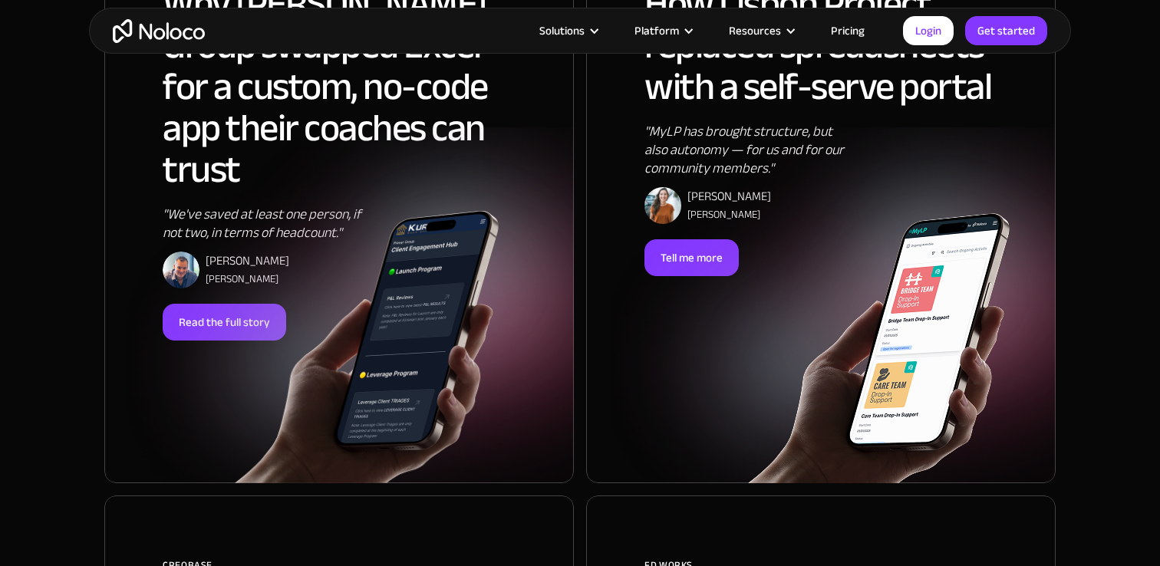 The width and height of the screenshot is (1160, 566). Describe the element at coordinates (928, 31) in the screenshot. I see `a: Login` at that location.